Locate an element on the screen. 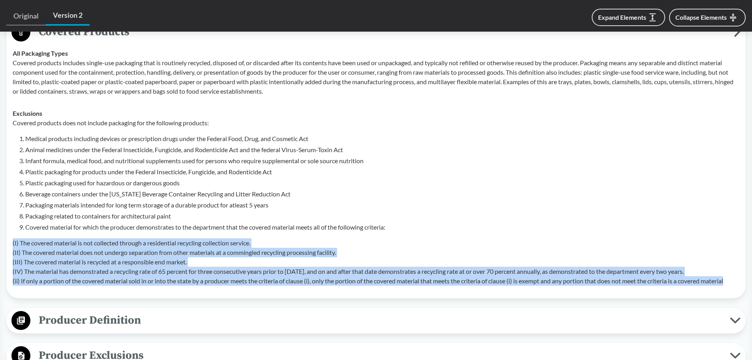 The height and width of the screenshot is (360, 752). button: Collapse Elements is located at coordinates (708, 17).